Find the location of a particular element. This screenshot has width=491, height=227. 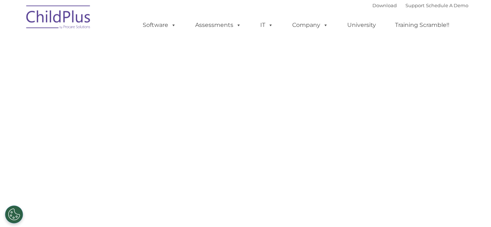

a: Download is located at coordinates (384, 5).